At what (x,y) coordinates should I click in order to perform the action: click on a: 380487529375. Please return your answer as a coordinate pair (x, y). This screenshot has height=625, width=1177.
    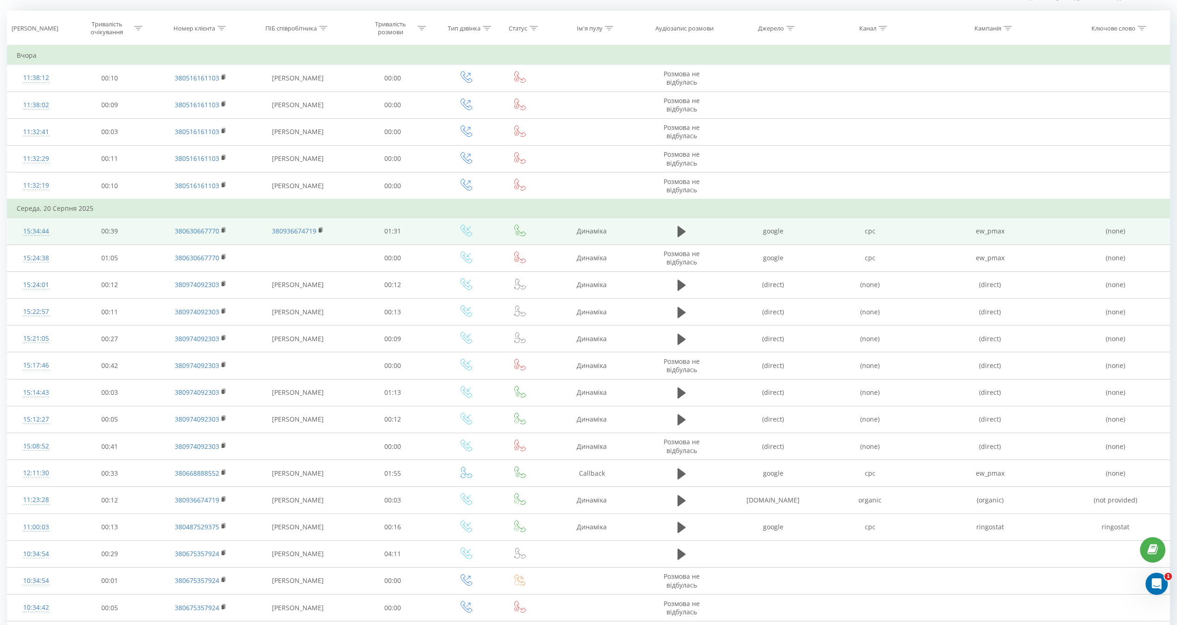
    Looking at the image, I should click on (197, 527).